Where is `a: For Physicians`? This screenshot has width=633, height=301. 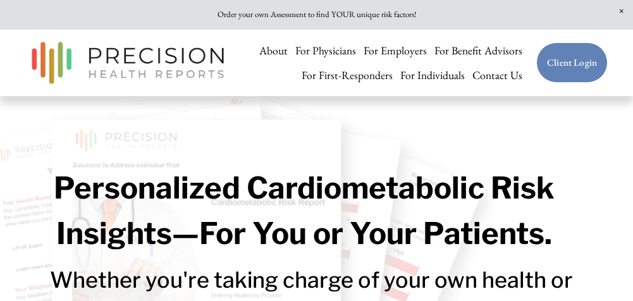 a: For Physicians is located at coordinates (326, 51).